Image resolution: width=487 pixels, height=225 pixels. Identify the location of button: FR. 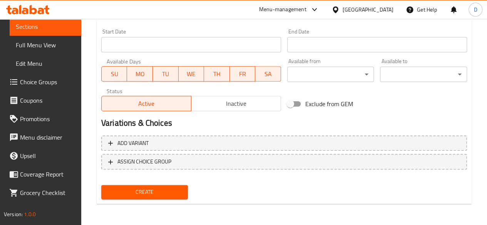
(243, 74).